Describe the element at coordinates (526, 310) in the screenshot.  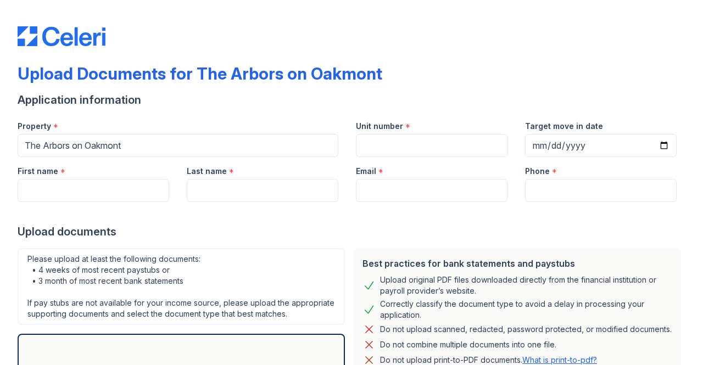
I see `div: Correctly classify the document type to avoid a delay in processing your application.` at that location.